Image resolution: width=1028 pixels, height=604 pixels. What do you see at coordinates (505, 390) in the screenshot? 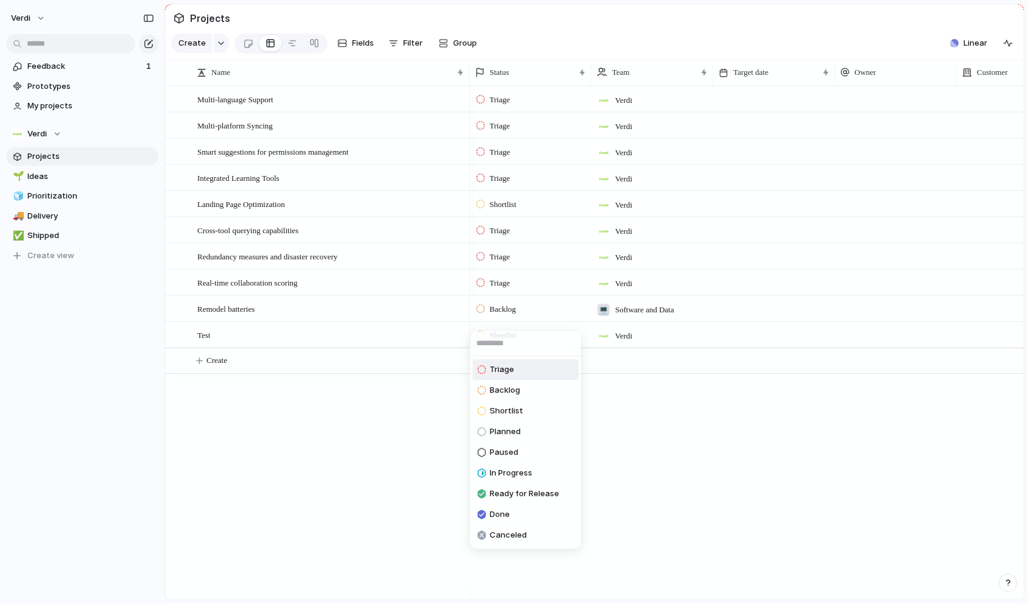
I see `span: Backlog` at bounding box center [505, 390].